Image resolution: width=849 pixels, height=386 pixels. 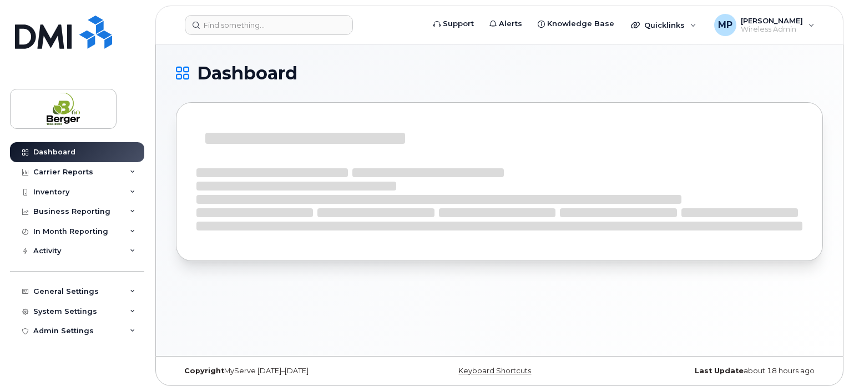 I want to click on a: Keyboard Shortcuts, so click(x=494, y=370).